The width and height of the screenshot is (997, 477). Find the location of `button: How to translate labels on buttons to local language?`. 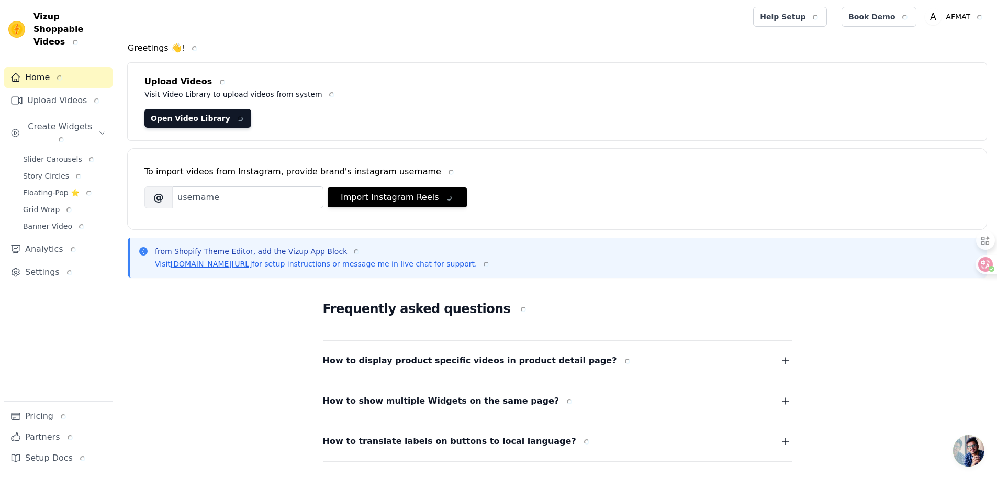

button: How to translate labels on buttons to local language? is located at coordinates (557, 441).